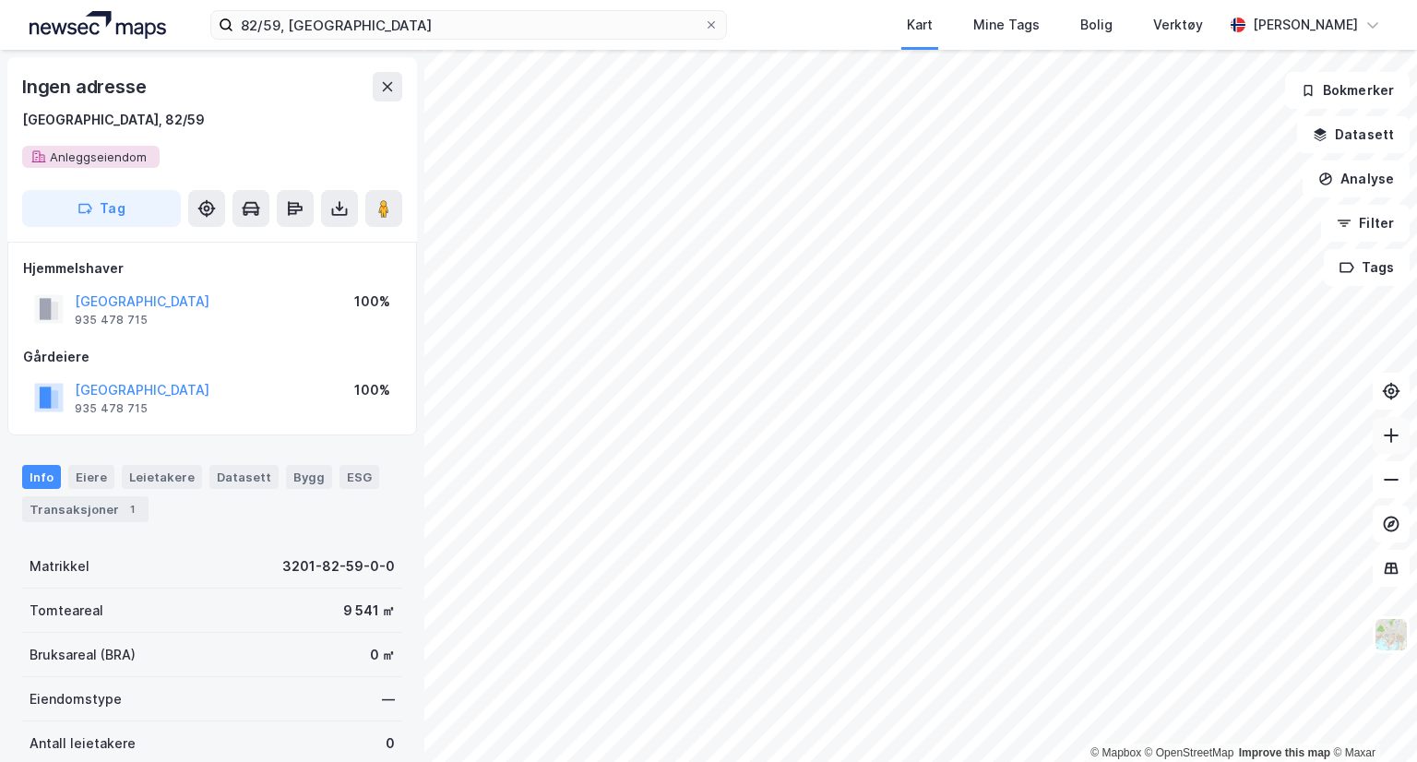 The height and width of the screenshot is (762, 1417). I want to click on button: Analyse, so click(1356, 179).